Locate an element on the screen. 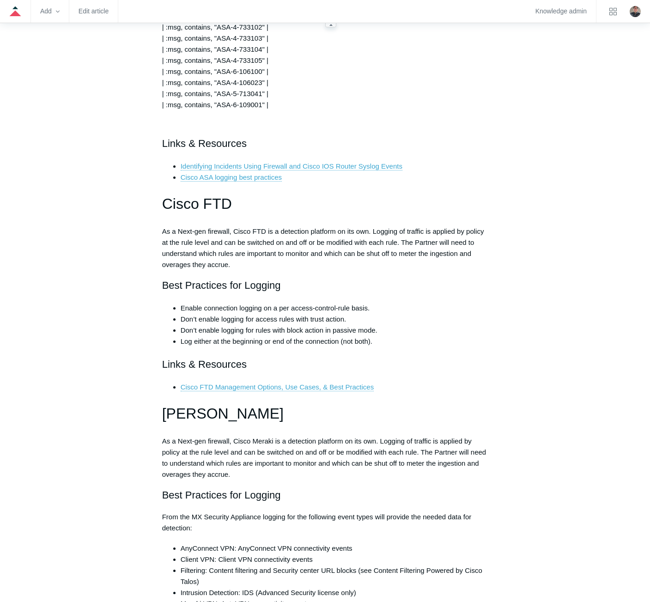  a: Identifying Incidents Using Firewall and Cisco IOS Router Syslog Events is located at coordinates (291, 166).